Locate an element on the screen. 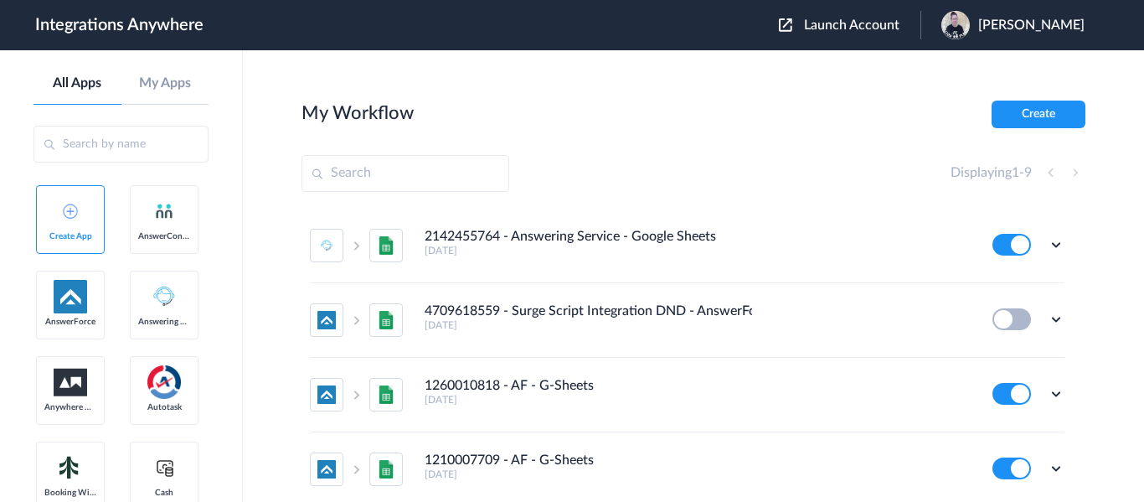  span: AnswerForce is located at coordinates (70, 322).